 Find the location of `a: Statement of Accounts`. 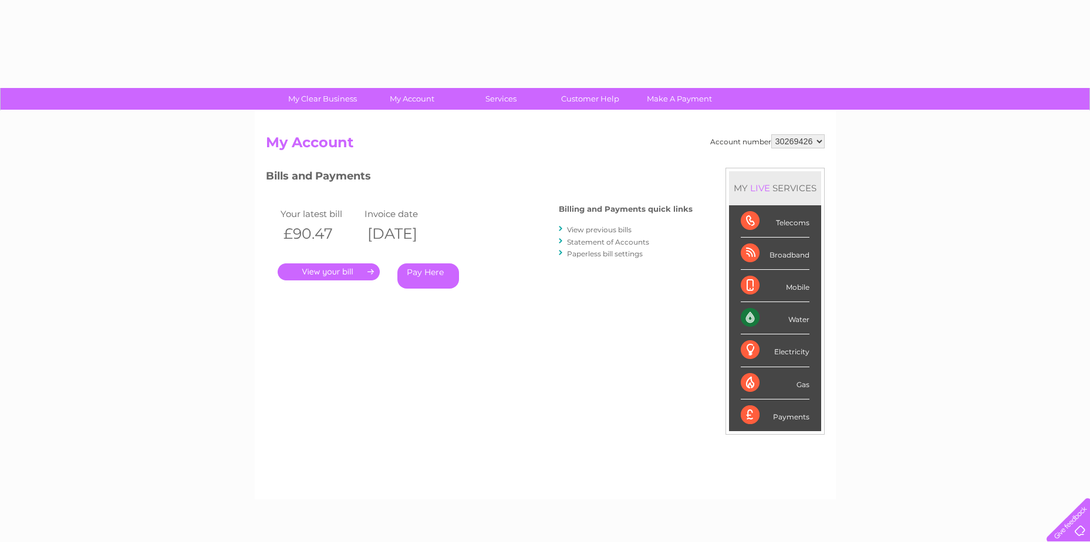

a: Statement of Accounts is located at coordinates (608, 242).